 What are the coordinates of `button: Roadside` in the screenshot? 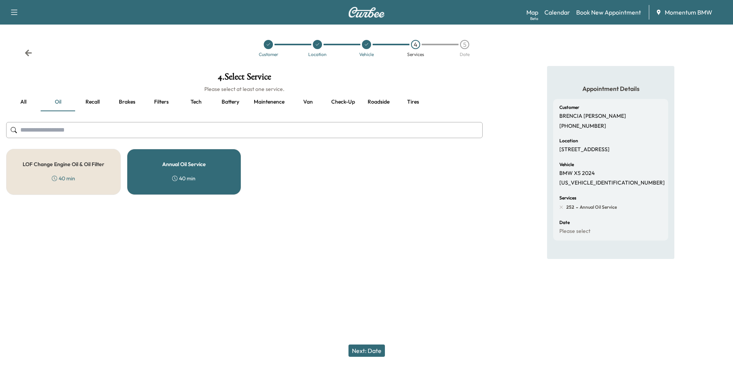 It's located at (378, 102).